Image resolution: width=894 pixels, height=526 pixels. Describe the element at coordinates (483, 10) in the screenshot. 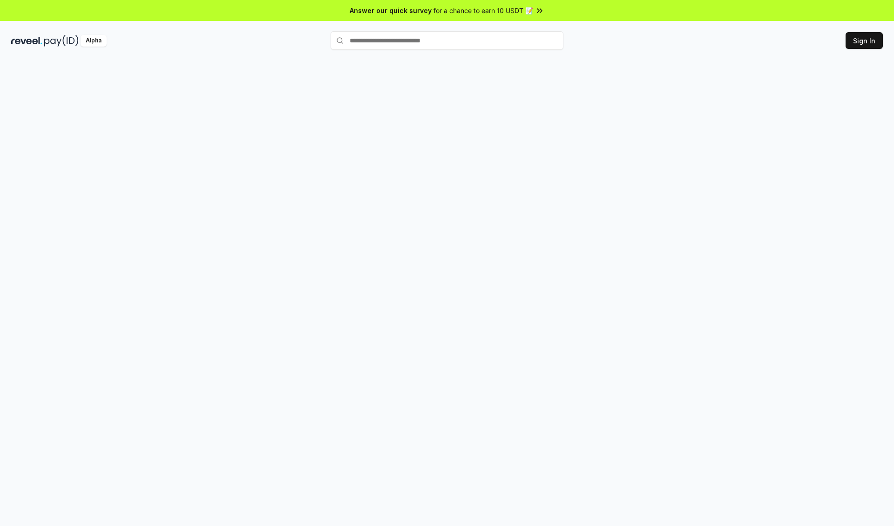

I see `span: for a chance to earn 10 USDT 📝` at that location.